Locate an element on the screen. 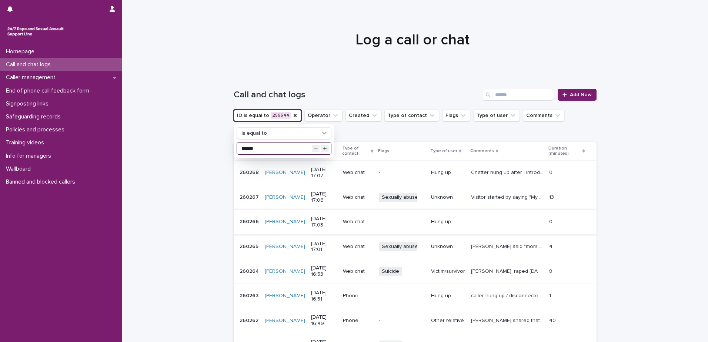 The height and width of the screenshot is (342, 708). button: Operator is located at coordinates (323, 116).